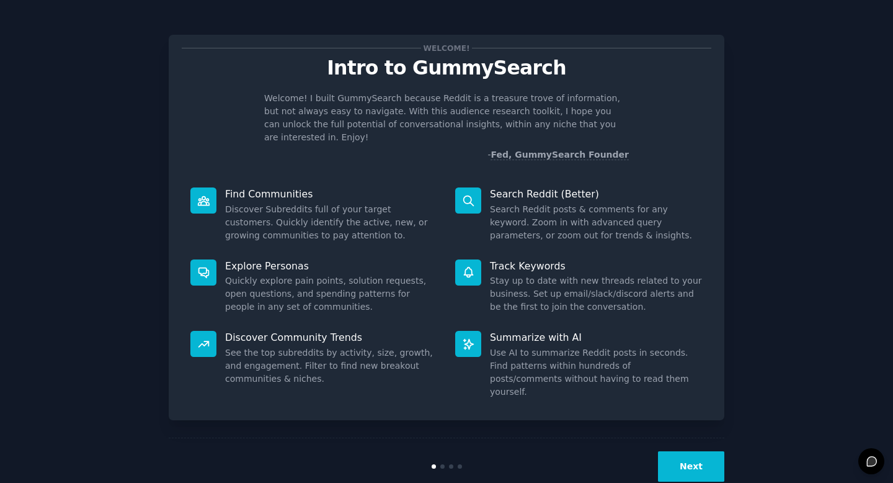 Image resolution: width=893 pixels, height=483 pixels. Describe the element at coordinates (331, 337) in the screenshot. I see `p: Discover Community Trends` at that location.